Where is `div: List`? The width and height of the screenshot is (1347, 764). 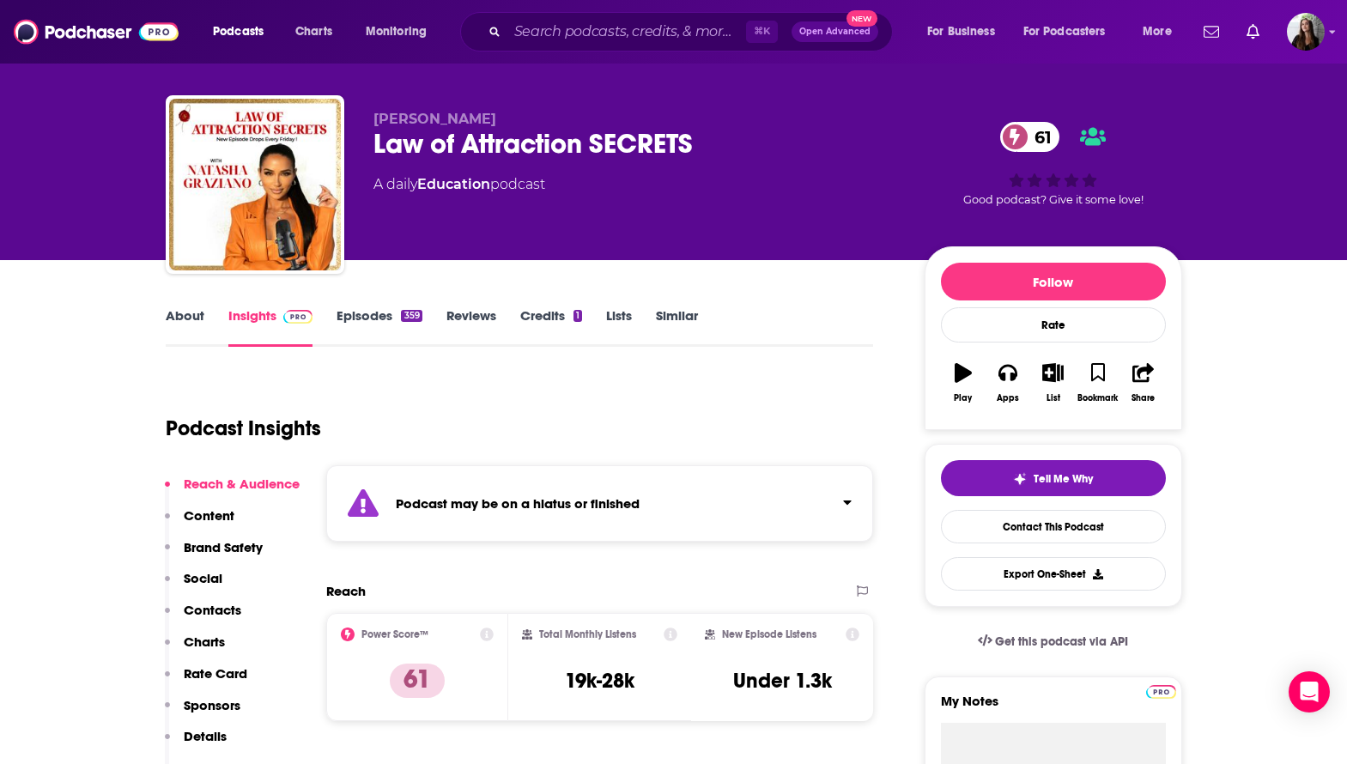
div: List is located at coordinates (1053, 398).